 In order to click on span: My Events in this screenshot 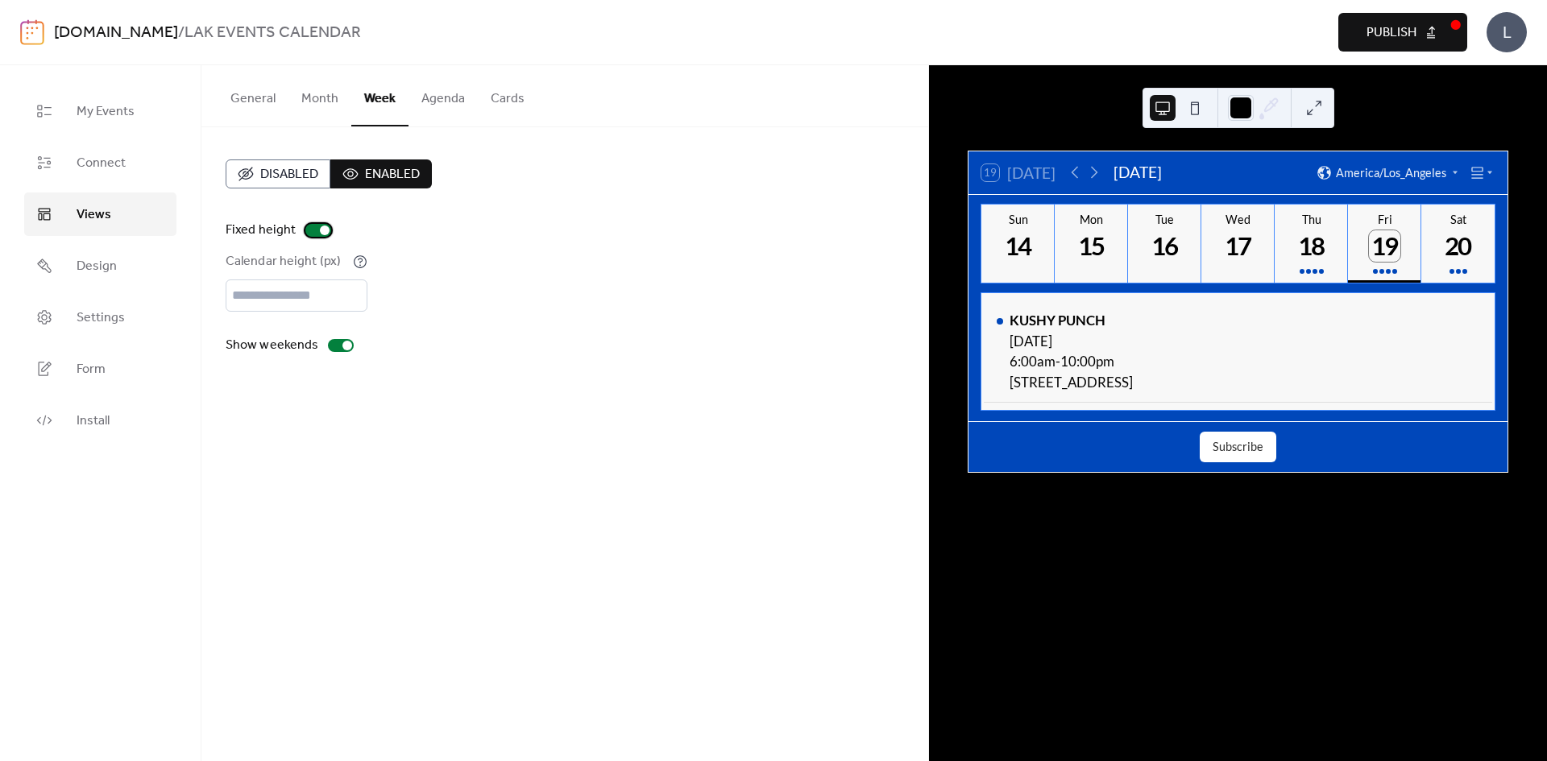, I will do `click(106, 112)`.